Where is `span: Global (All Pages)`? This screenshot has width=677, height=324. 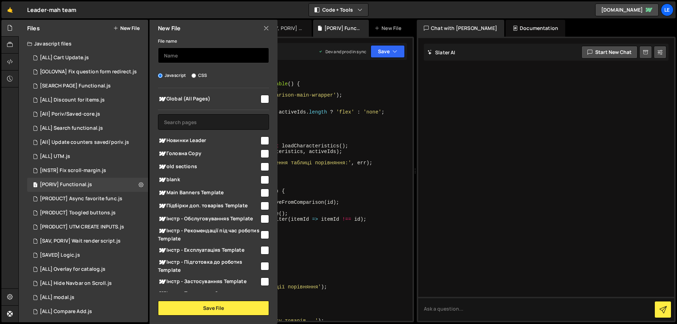 span: Global (All Pages) is located at coordinates (209, 99).